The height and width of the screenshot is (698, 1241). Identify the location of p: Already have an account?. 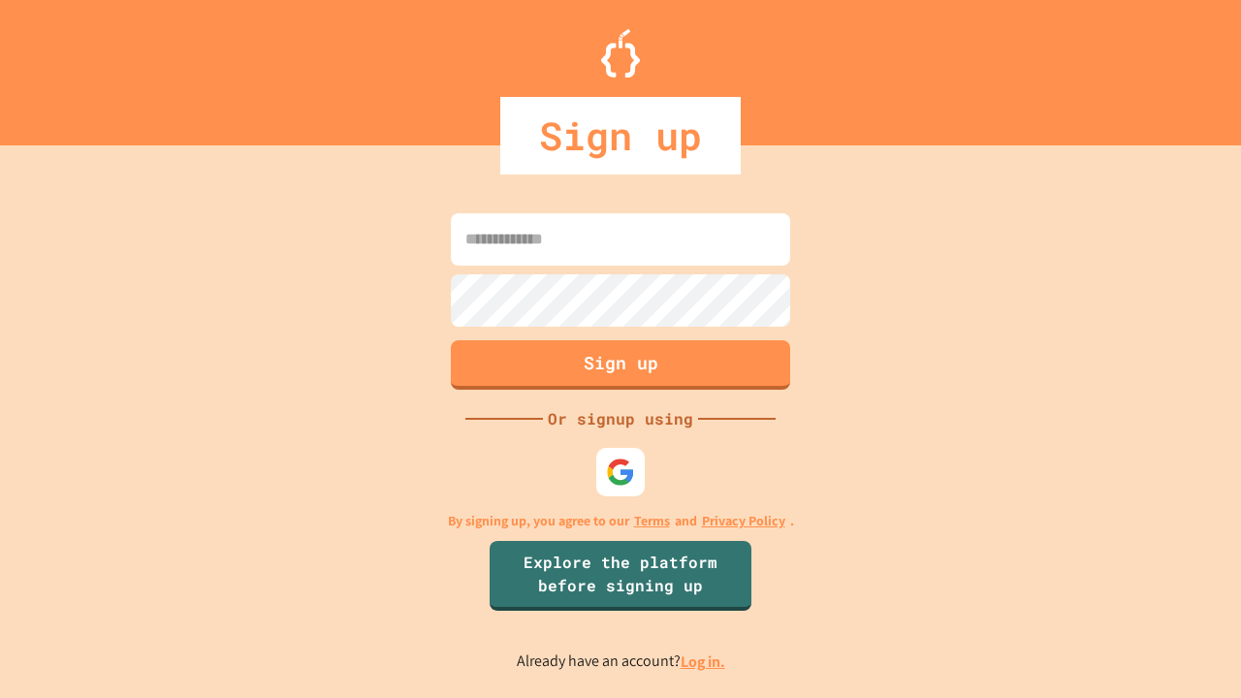
(620, 661).